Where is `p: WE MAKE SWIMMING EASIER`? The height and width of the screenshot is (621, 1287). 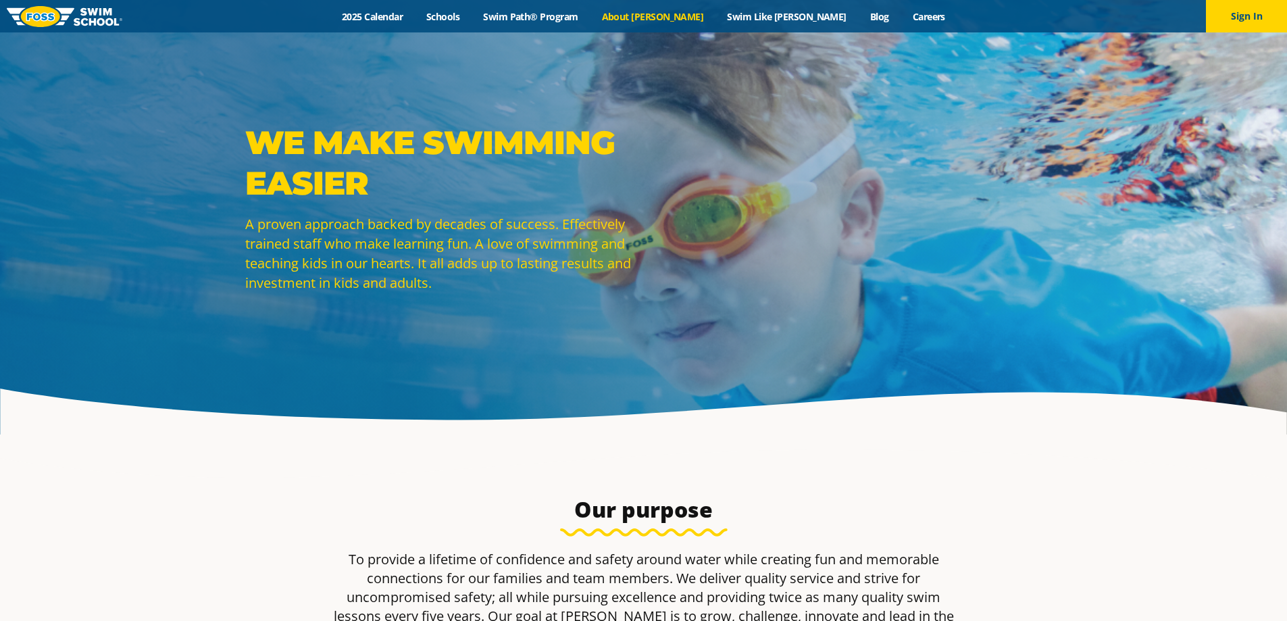
p: WE MAKE SWIMMING EASIER is located at coordinates (441, 163).